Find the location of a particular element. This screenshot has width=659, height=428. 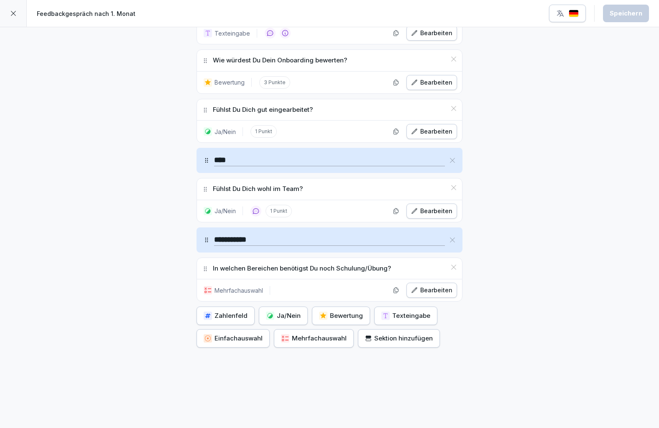

p: Bewertung is located at coordinates (230, 82).